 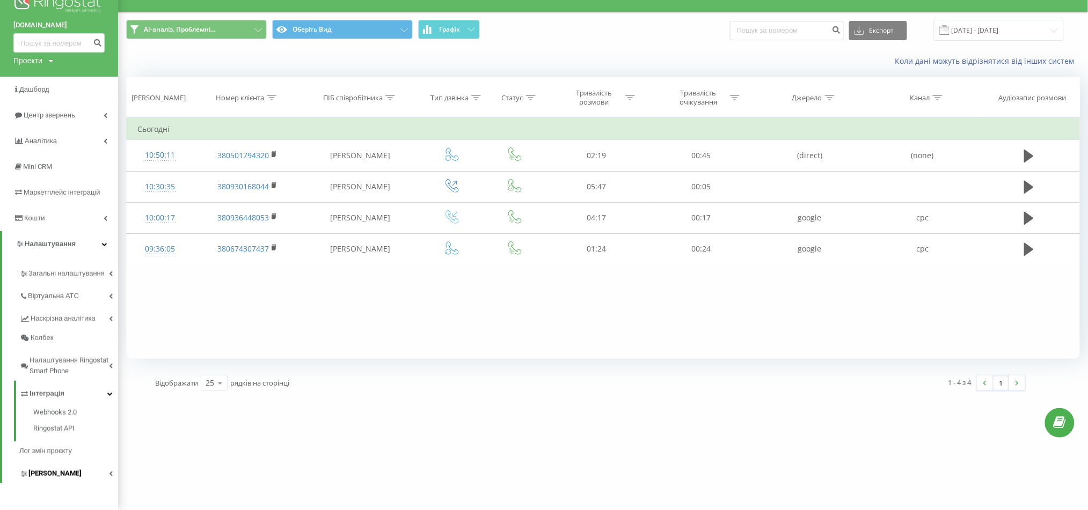 I want to click on td: 00:45, so click(x=701, y=156).